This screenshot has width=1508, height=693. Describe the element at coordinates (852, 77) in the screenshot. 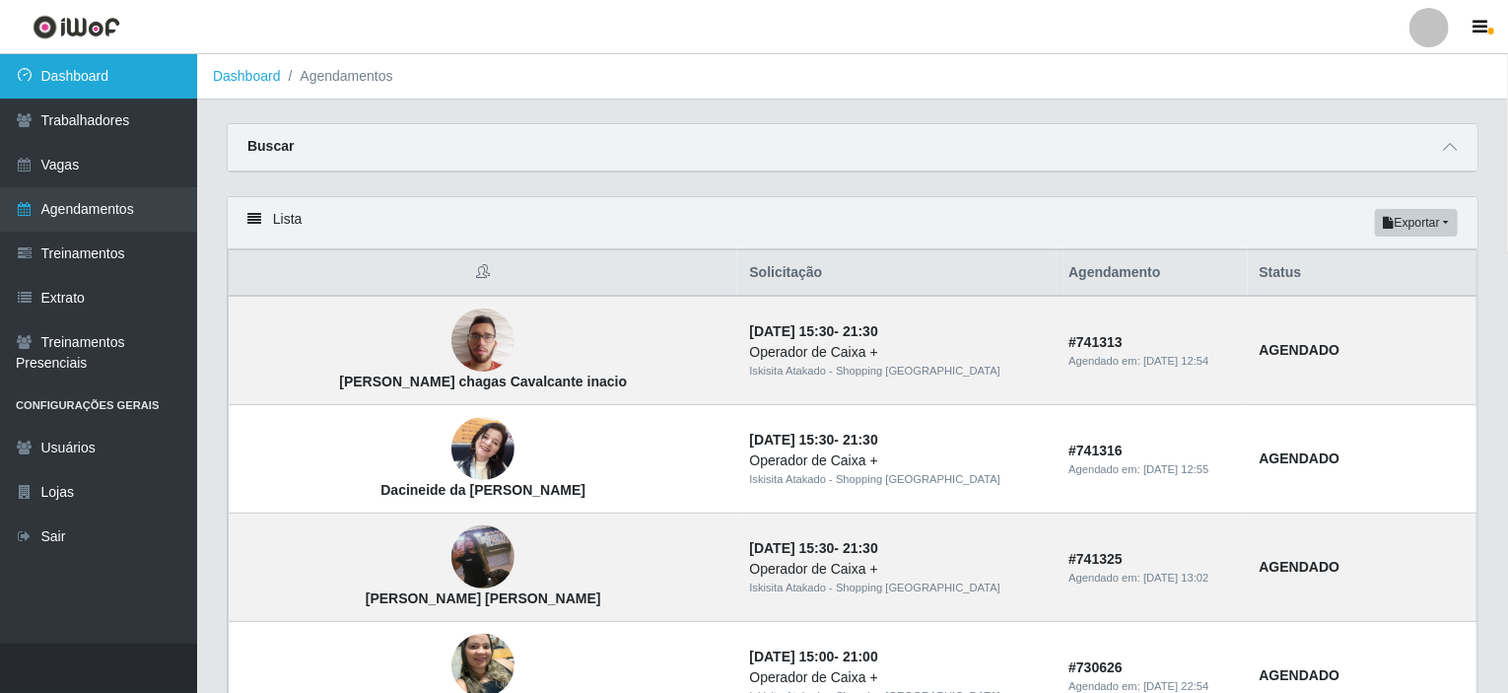

I see `nav: breadcrumb` at that location.